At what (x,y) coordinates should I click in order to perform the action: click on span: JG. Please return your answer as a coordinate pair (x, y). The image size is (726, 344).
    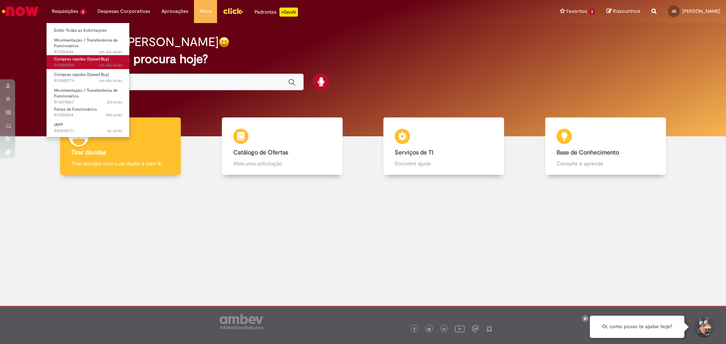
    Looking at the image, I should click on (673, 11).